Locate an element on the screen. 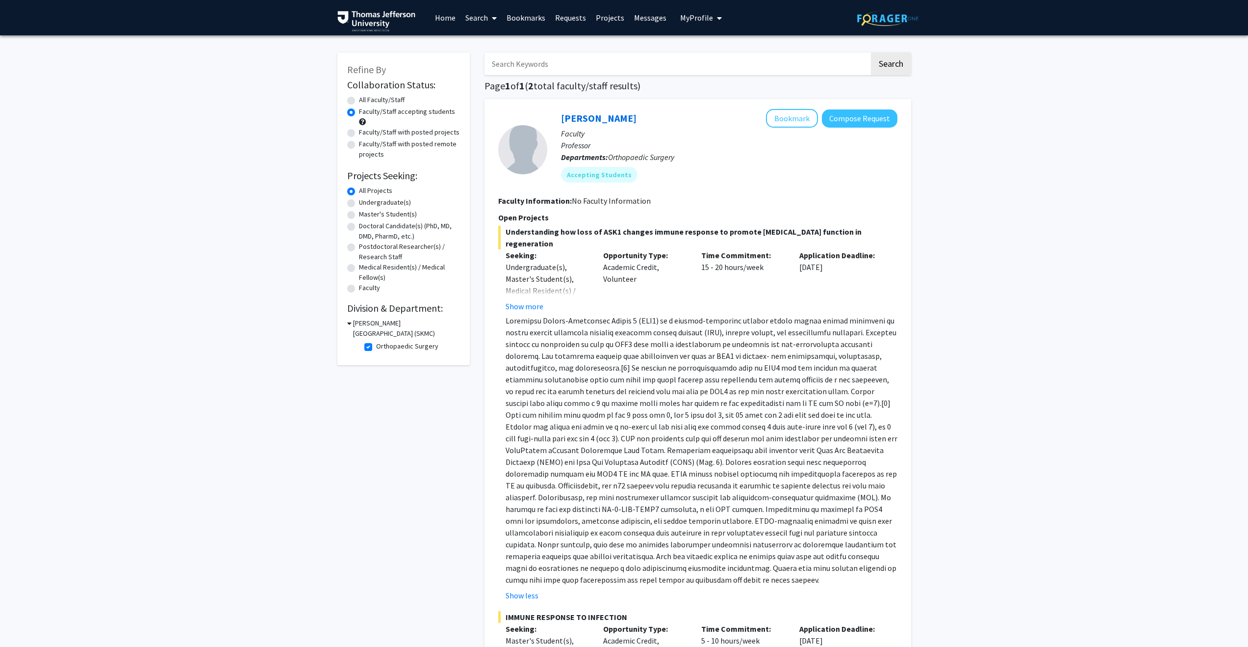 The image size is (1248, 647). h1: Page of ( total faculty/staff results) is located at coordinates (698, 86).